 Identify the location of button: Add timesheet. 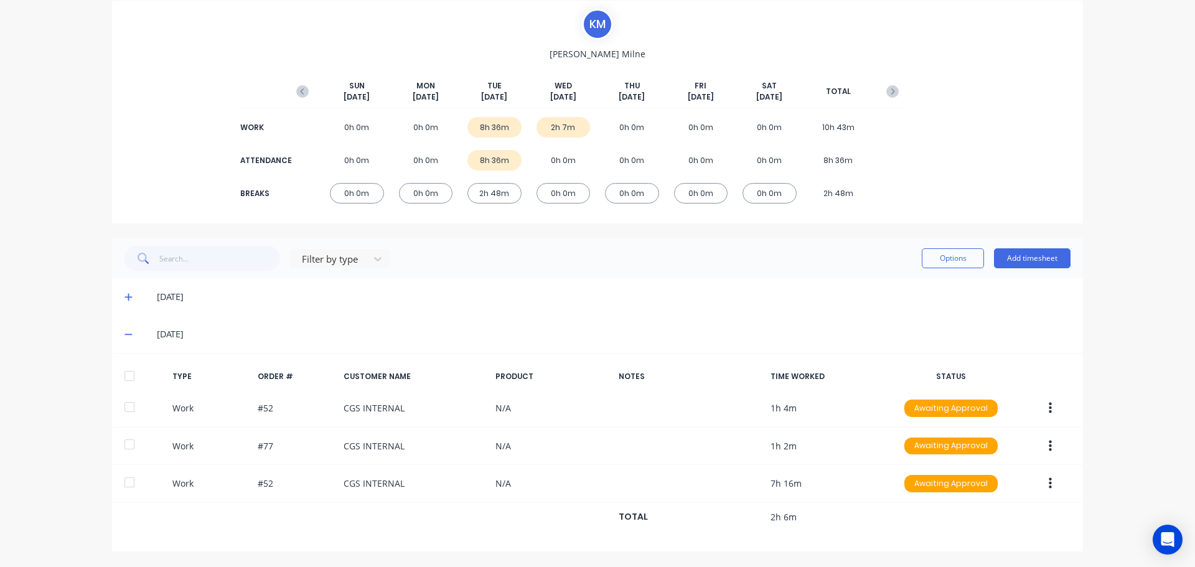
(1032, 258).